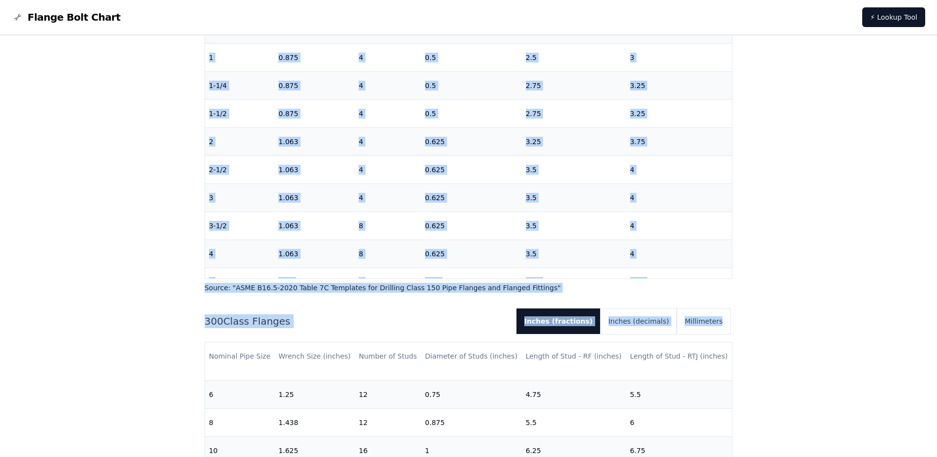 The height and width of the screenshot is (457, 937). What do you see at coordinates (574, 356) in the screenshot?
I see `th: Length of Stud - RF (inches)` at bounding box center [574, 356].